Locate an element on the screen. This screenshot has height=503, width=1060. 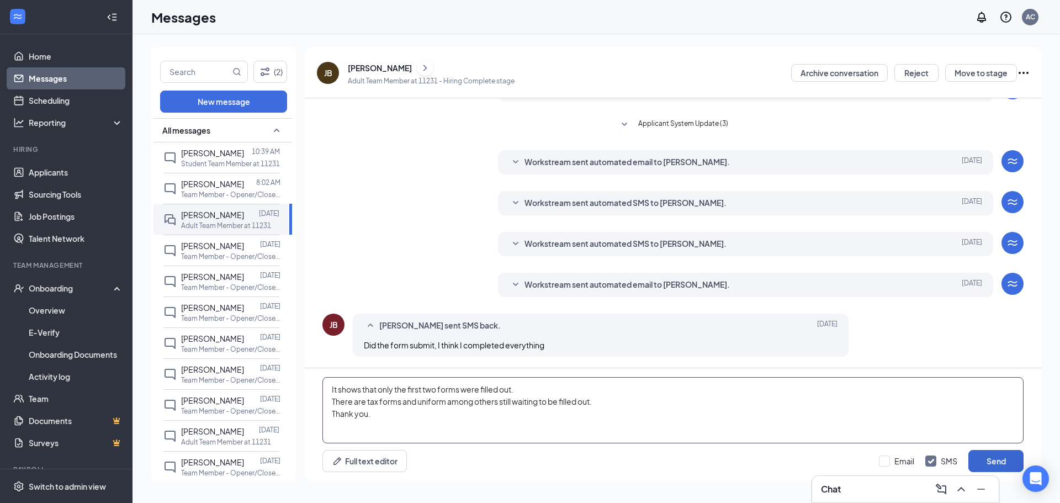
h3: Chat is located at coordinates (831, 489).